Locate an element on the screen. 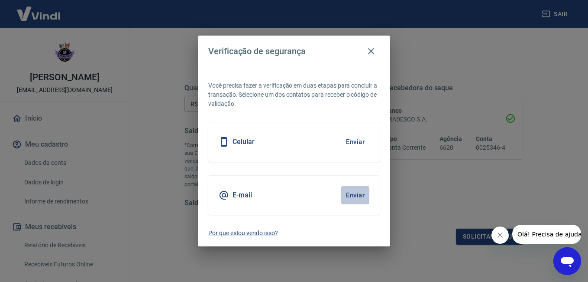 The width and height of the screenshot is (588, 282). span: Olá! Precisa de ajuda? is located at coordinates (39, 10).